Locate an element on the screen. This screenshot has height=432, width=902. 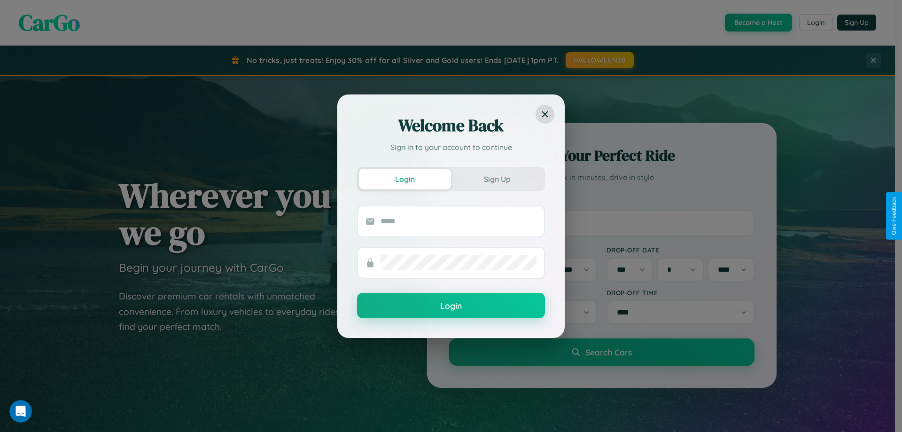
button: Sign Up is located at coordinates (497, 179).